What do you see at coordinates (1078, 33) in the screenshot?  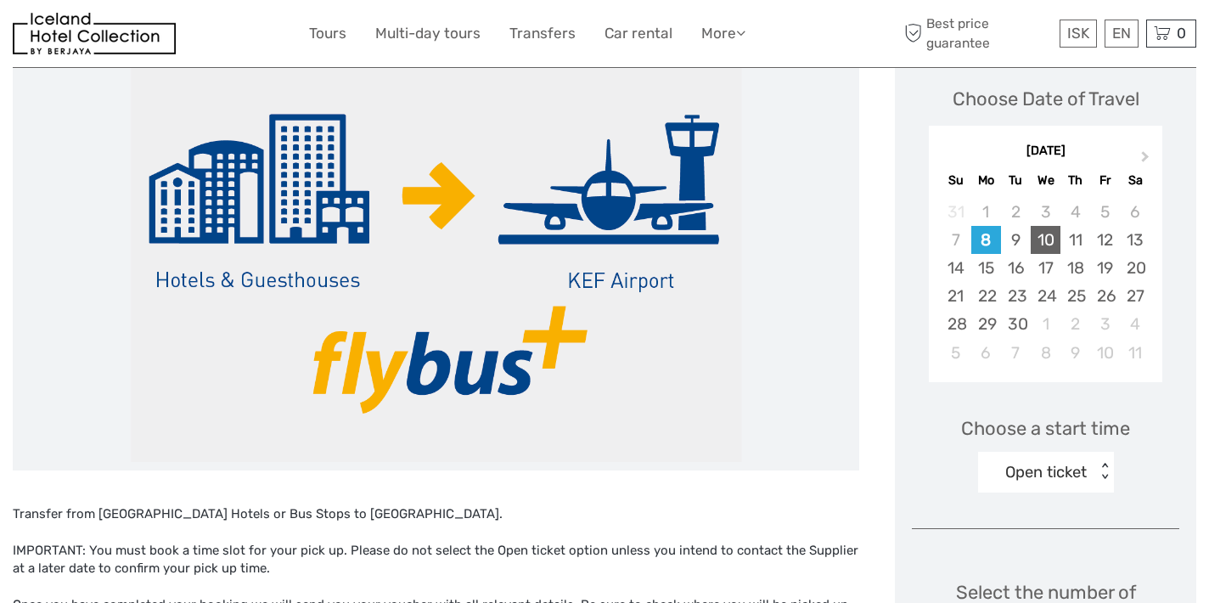 I see `span: ISK` at bounding box center [1078, 33].